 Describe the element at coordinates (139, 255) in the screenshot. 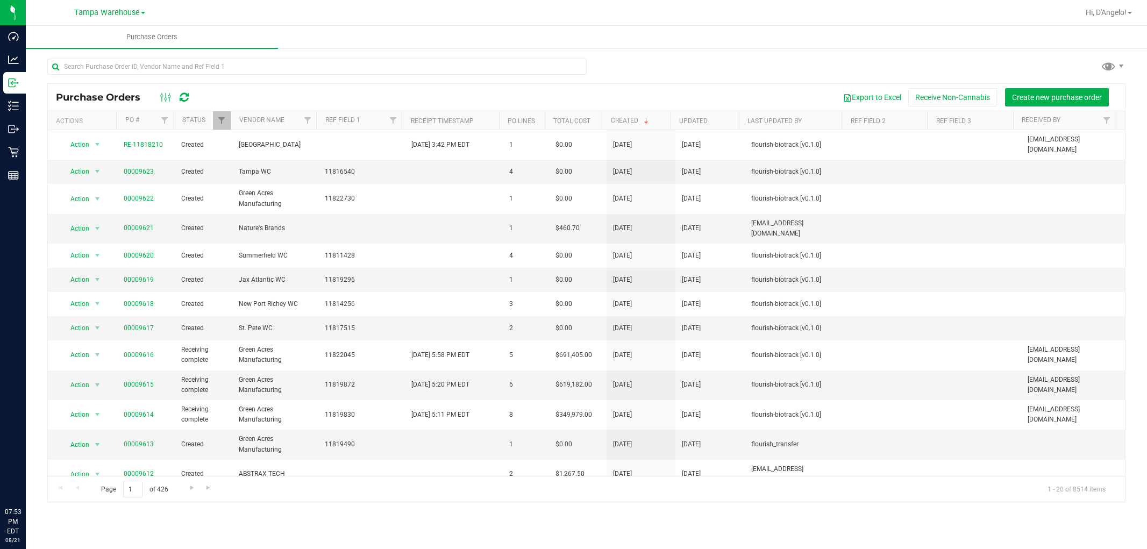

I see `a: 00009620` at that location.